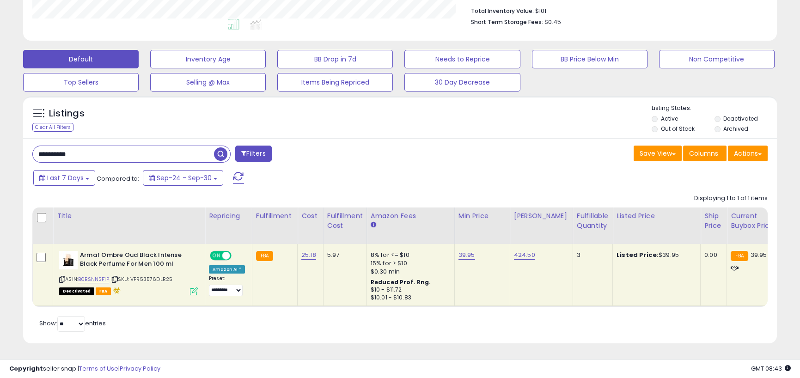 This screenshot has width=800, height=378. Describe the element at coordinates (238, 256) in the screenshot. I see `span: OFF` at that location.